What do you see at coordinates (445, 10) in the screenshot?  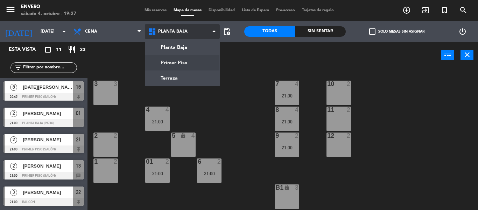 I see `i: turned_in_not` at bounding box center [445, 10].